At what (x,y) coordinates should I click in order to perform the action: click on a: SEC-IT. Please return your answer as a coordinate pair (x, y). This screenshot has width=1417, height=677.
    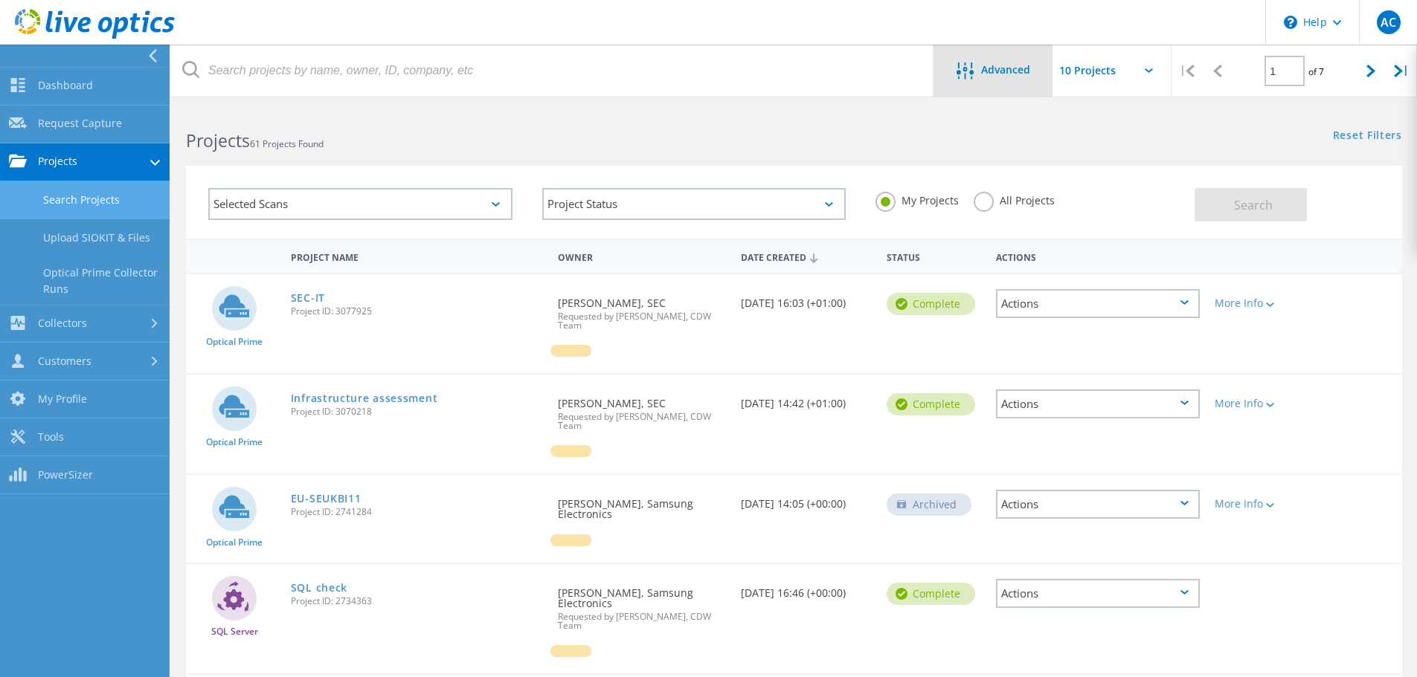
    Looking at the image, I should click on (308, 298).